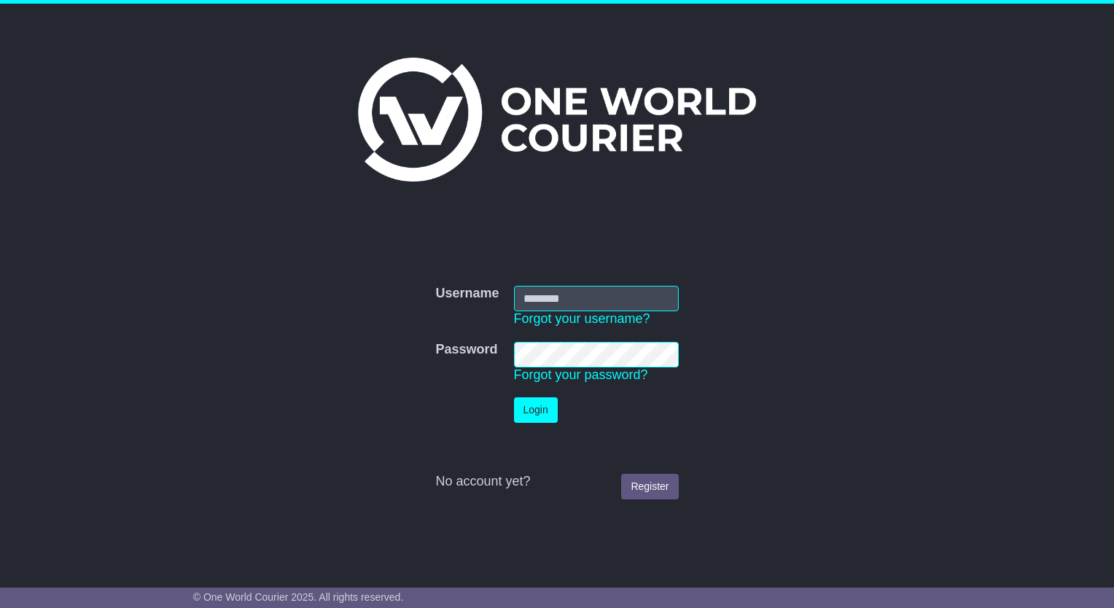 The height and width of the screenshot is (608, 1114). I want to click on label: Username, so click(467, 294).